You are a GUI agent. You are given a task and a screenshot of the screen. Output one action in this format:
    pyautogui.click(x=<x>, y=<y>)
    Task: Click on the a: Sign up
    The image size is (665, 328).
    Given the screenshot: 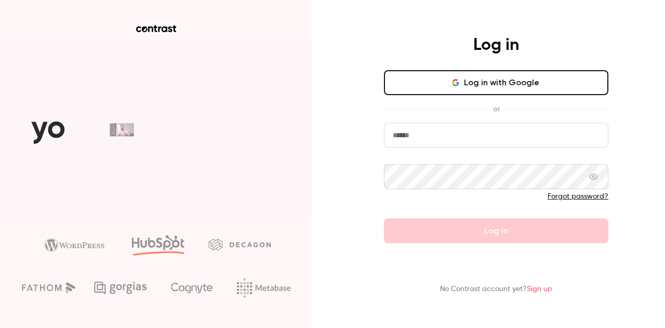 What is the action you would take?
    pyautogui.click(x=539, y=289)
    